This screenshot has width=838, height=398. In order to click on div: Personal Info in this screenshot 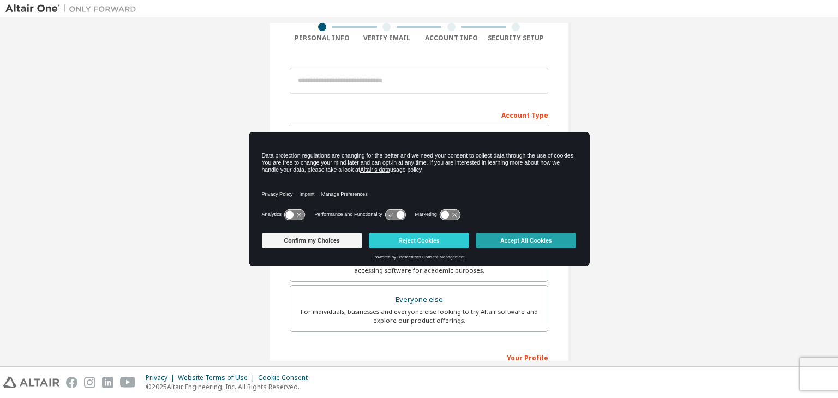, I will do `click(322, 38)`.